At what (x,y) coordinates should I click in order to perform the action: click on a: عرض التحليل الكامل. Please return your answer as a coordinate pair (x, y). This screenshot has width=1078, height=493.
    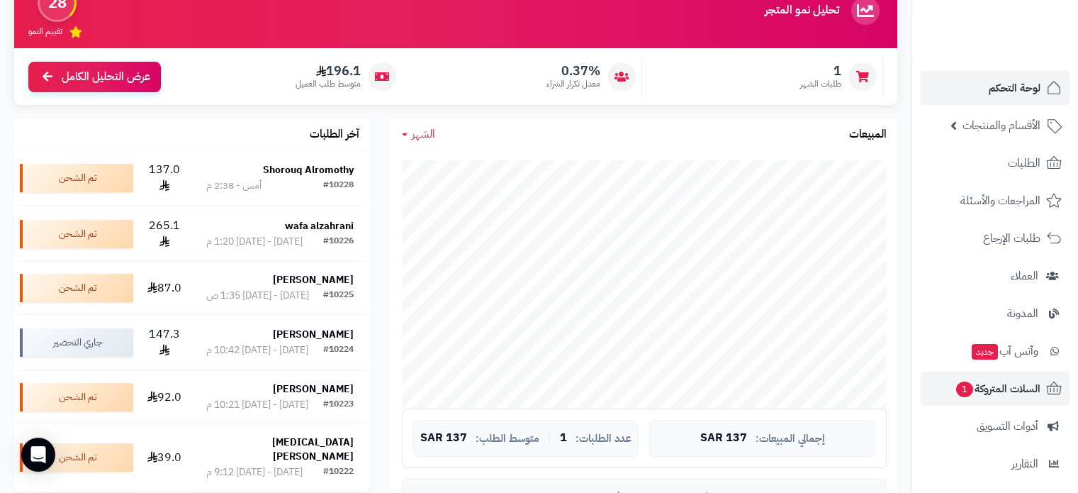
    Looking at the image, I should click on (94, 77).